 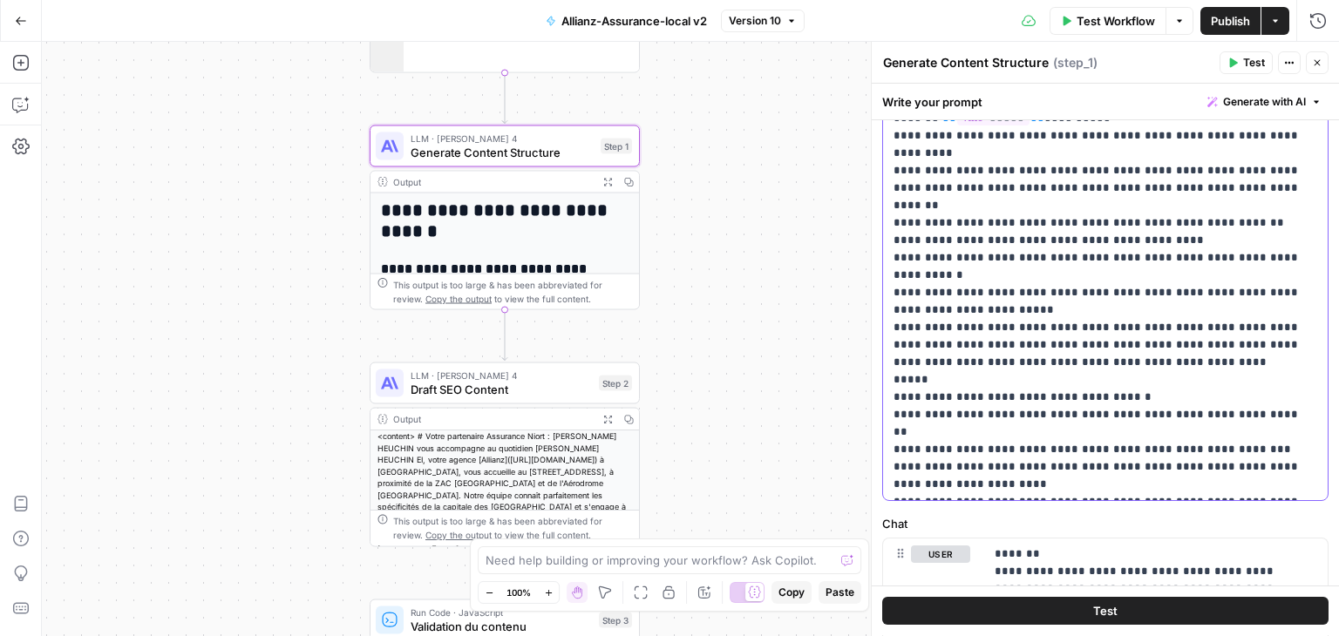 What do you see at coordinates (792, 593) in the screenshot?
I see `span: Copy` at bounding box center [792, 593].